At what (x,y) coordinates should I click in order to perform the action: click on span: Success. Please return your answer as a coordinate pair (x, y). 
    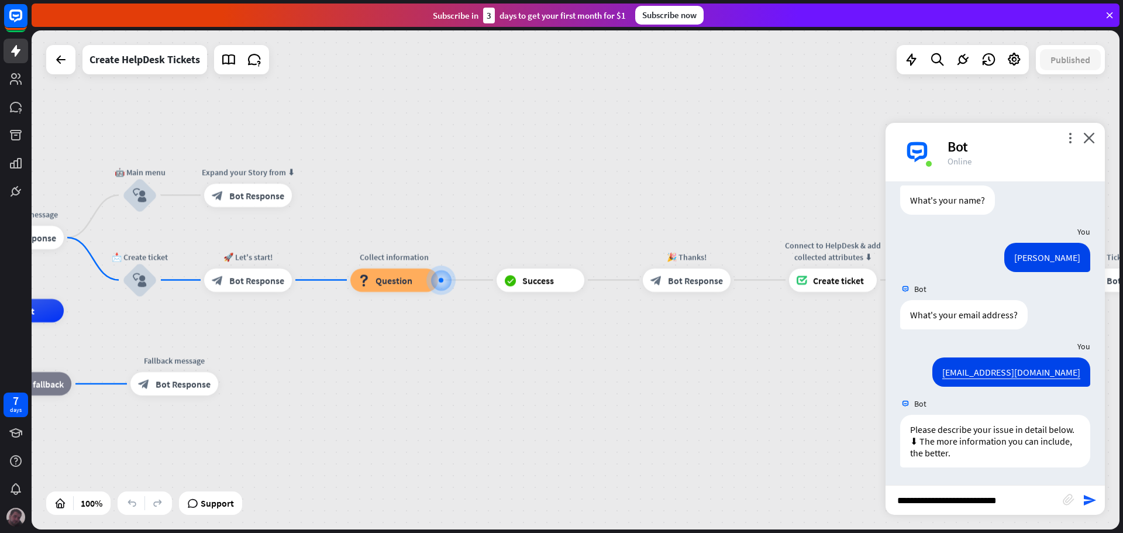
    Looking at the image, I should click on (538, 280).